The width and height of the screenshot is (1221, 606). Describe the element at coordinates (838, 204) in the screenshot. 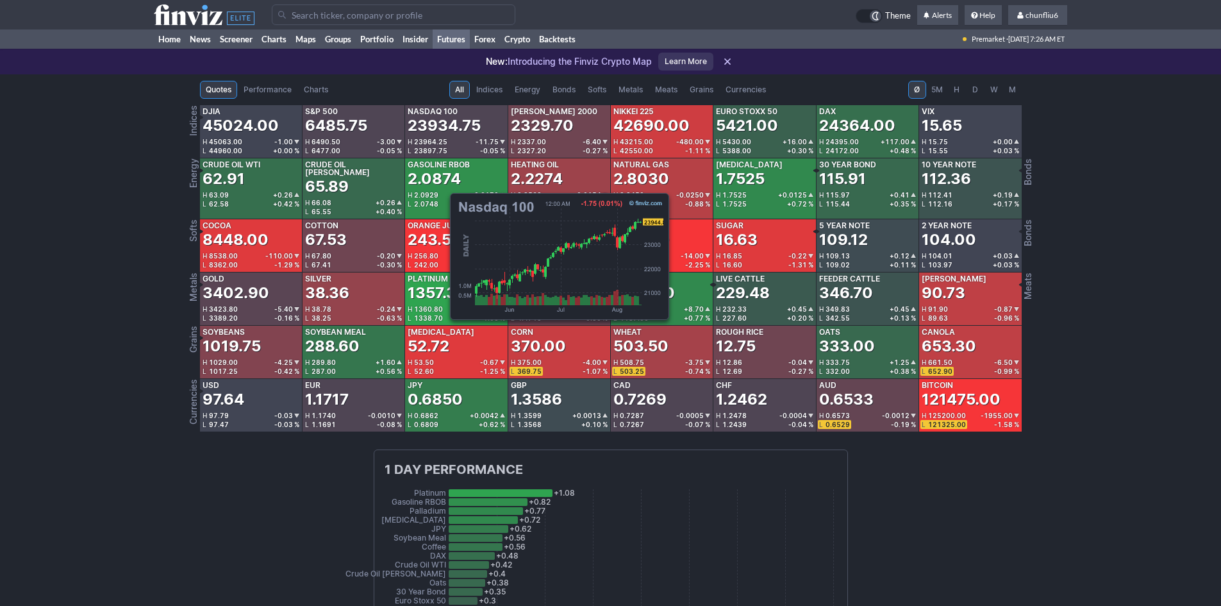

I see `span: 115.44` at that location.